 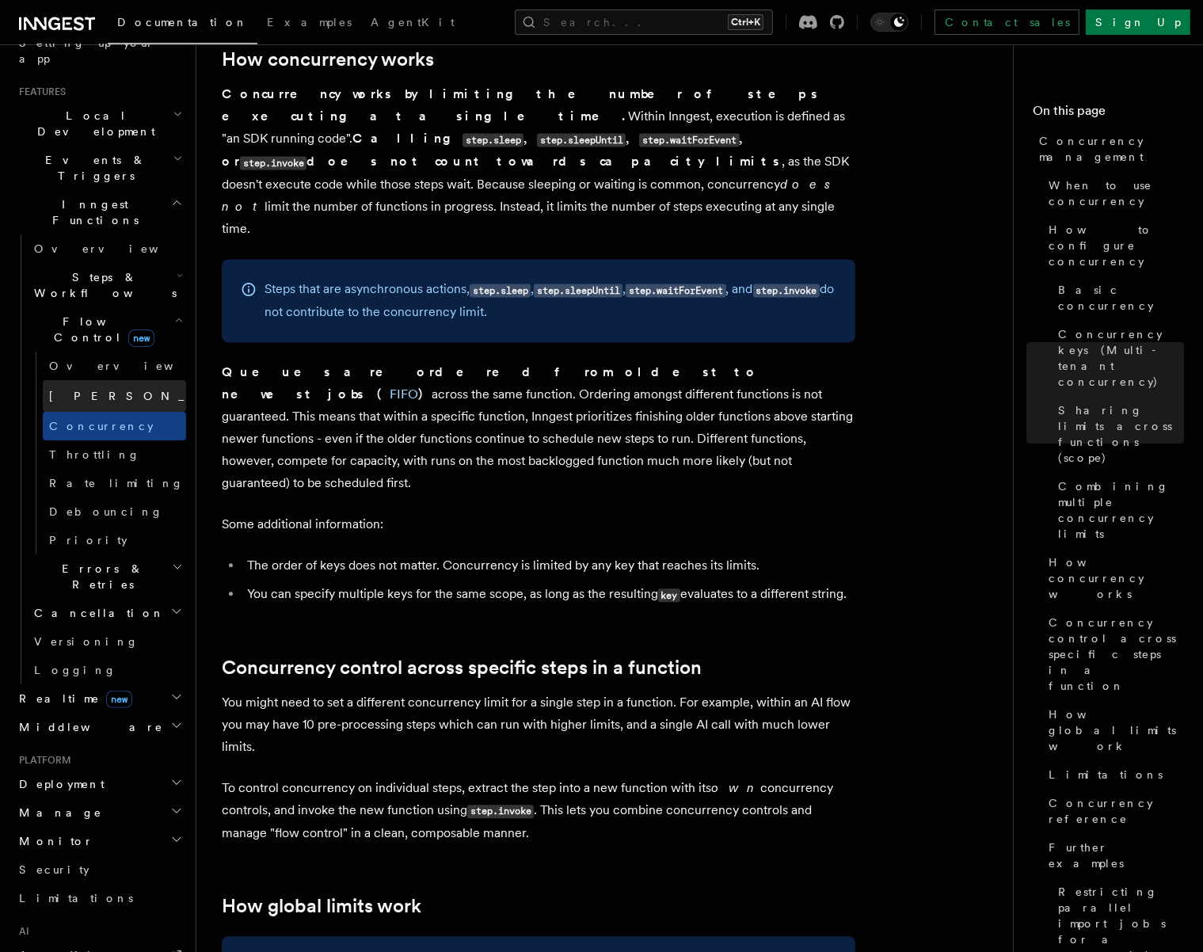 What do you see at coordinates (101, 426) in the screenshot?
I see `span: Concurrency` at bounding box center [101, 426].